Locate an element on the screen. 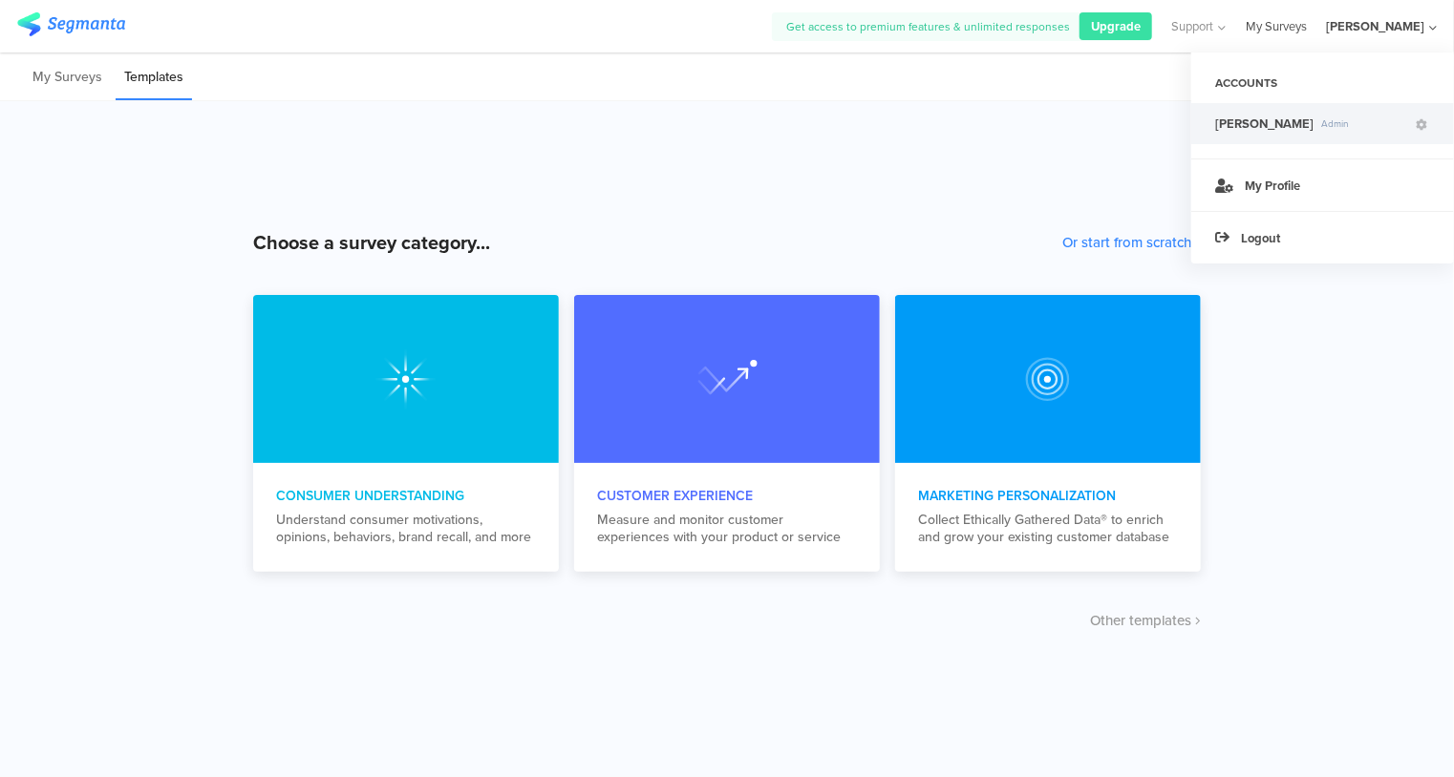 This screenshot has width=1454, height=777. div: Understand consumer motivations, opinions, behaviors, brand recall, and more is located at coordinates (406, 529).